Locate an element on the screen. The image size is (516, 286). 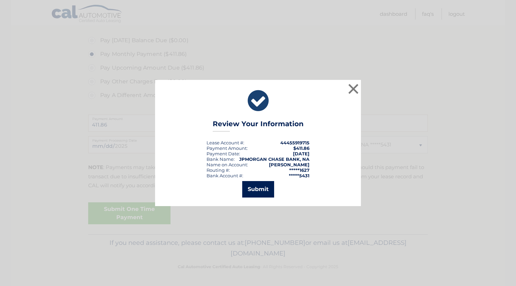
div: Bank Account #: is located at coordinates (225, 175).